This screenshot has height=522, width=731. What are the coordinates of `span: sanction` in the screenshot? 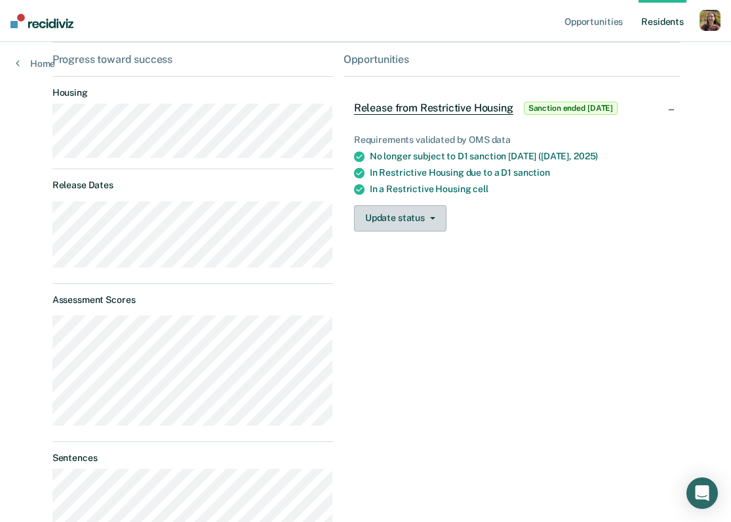 It's located at (532, 173).